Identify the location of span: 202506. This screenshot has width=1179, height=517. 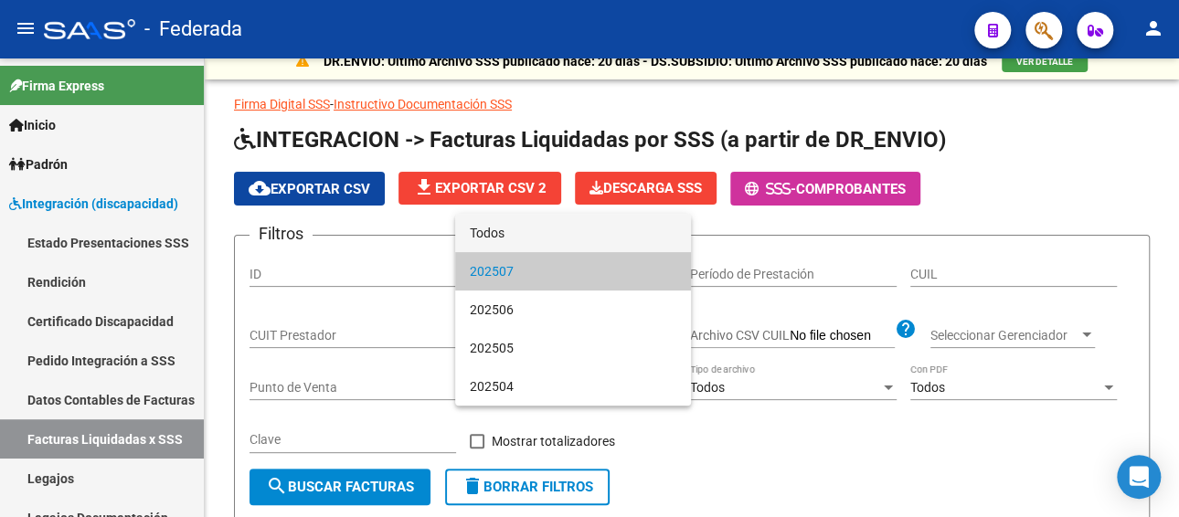
(573, 310).